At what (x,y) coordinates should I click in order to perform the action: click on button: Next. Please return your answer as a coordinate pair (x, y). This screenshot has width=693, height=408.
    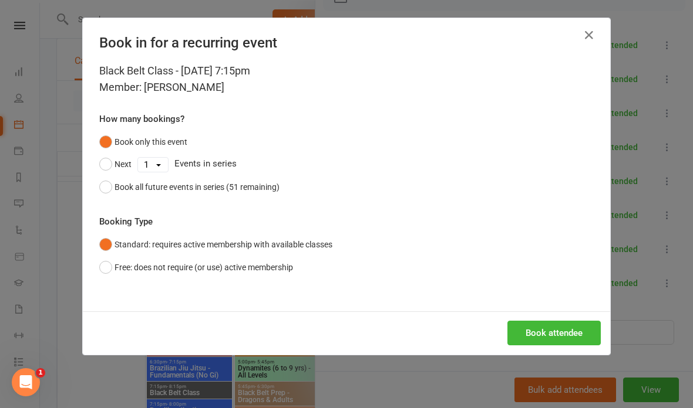
    Looking at the image, I should click on (115, 164).